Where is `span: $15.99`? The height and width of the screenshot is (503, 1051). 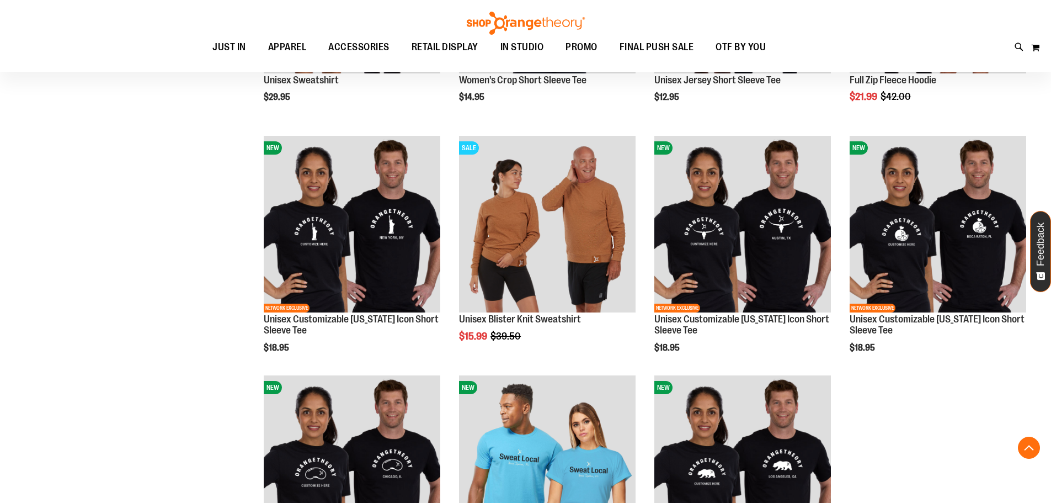
span: $15.99 is located at coordinates (474, 336).